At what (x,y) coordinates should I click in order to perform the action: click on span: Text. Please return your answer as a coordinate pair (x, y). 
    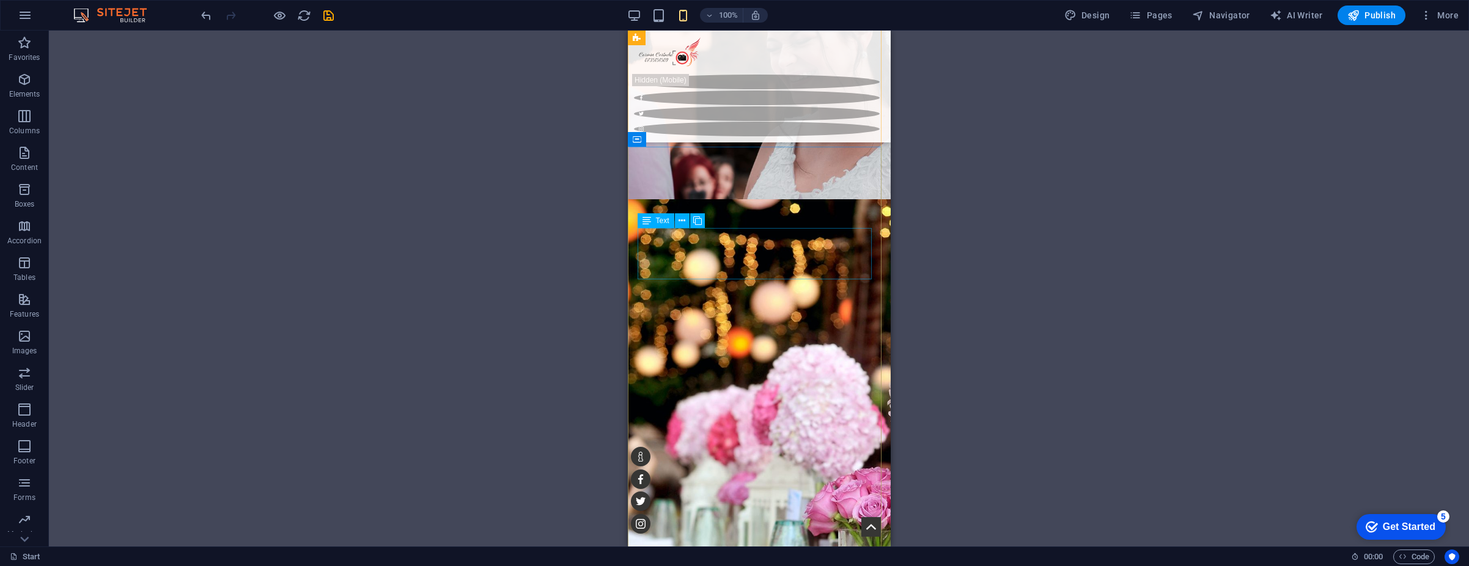
    Looking at the image, I should click on (662, 221).